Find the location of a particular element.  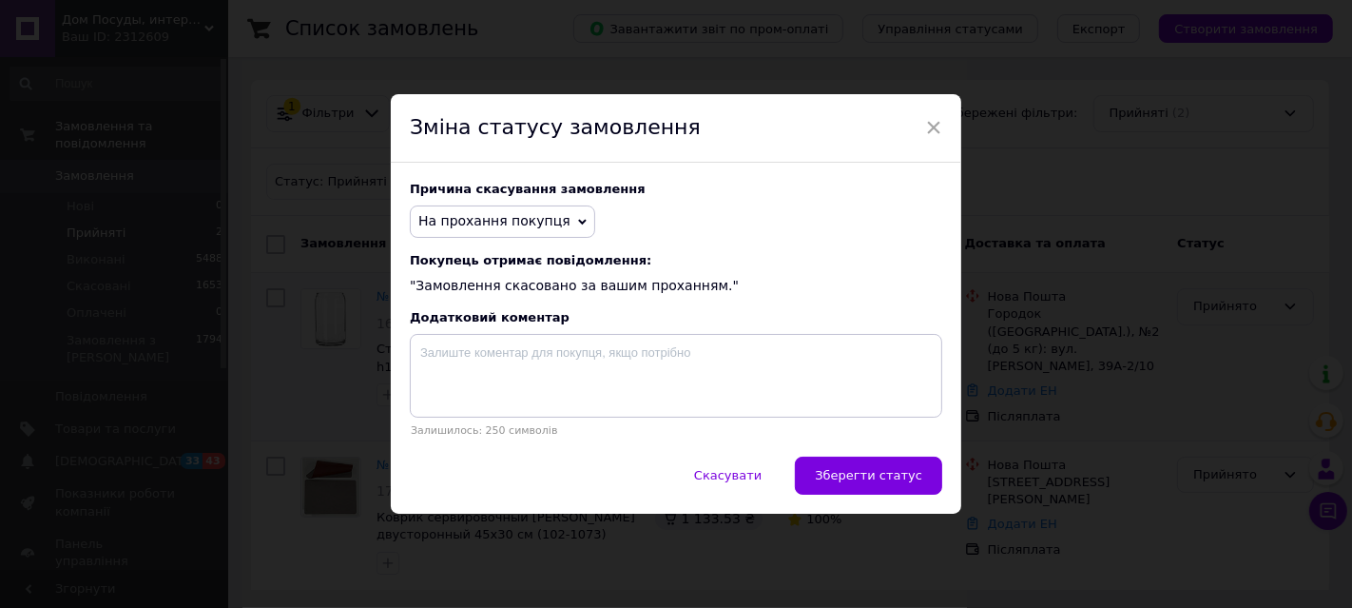

div: Причина скасування замовлення is located at coordinates (676, 188).